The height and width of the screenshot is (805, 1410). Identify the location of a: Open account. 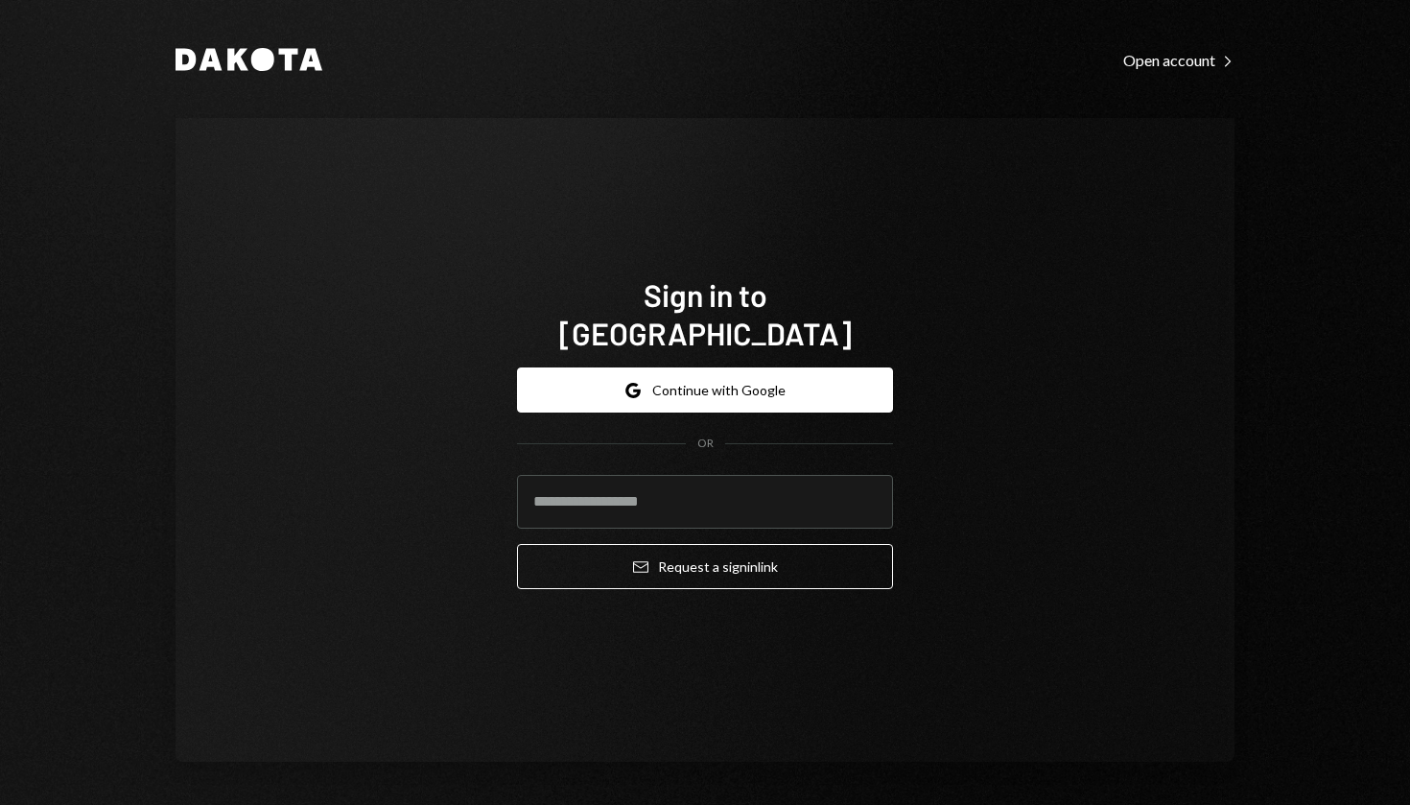
(1179, 59).